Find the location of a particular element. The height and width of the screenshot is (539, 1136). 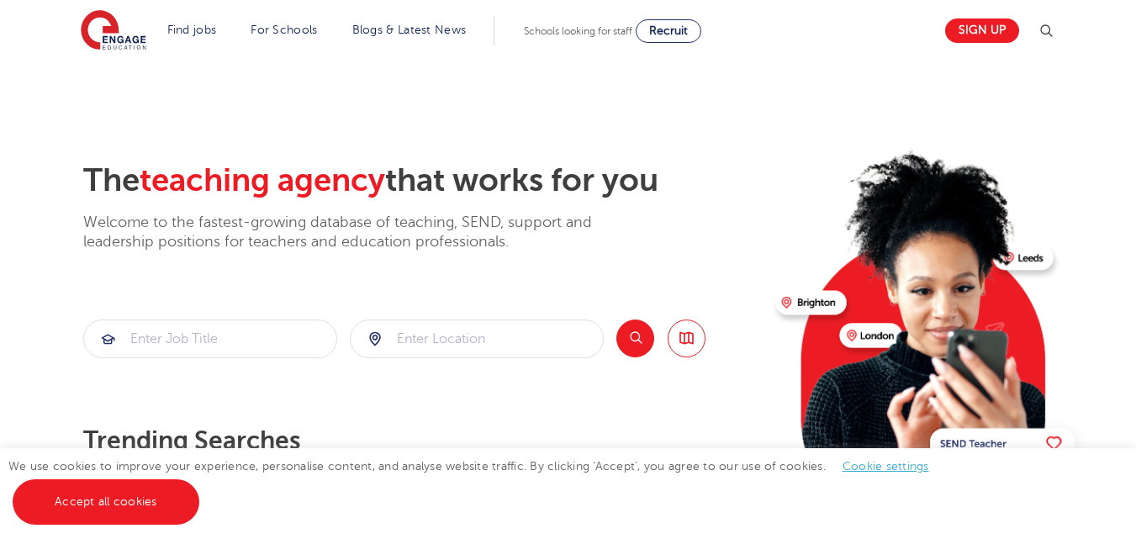

a: Sign up is located at coordinates (982, 30).